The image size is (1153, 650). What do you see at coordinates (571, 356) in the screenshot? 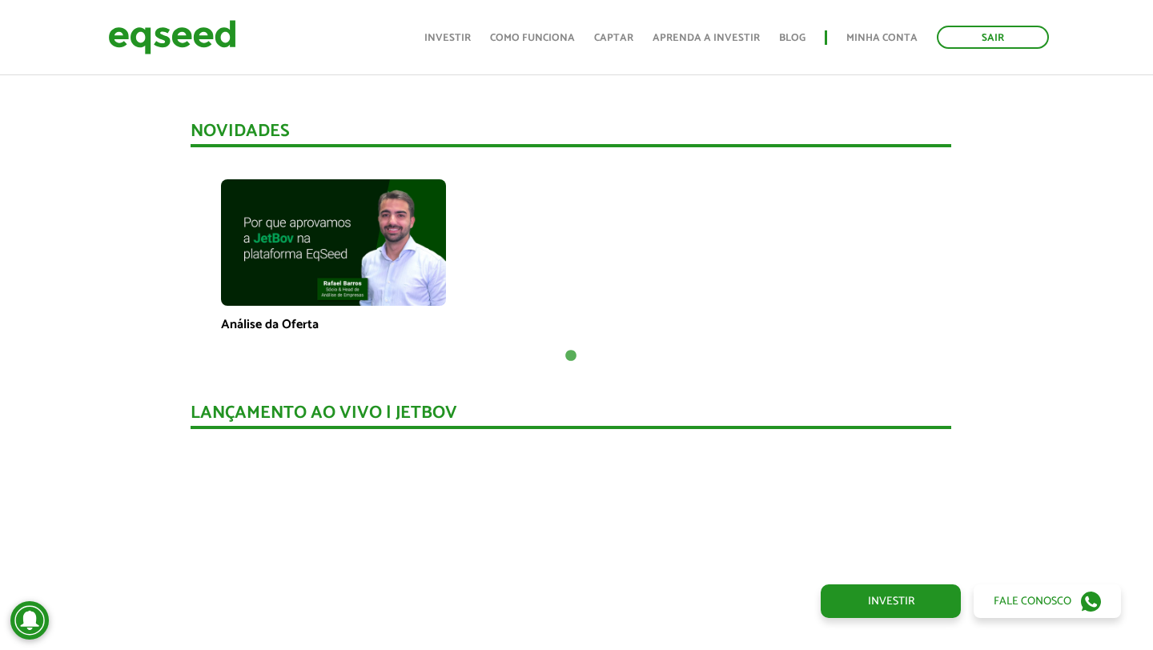
I see `button: 1 of 1` at bounding box center [571, 356].